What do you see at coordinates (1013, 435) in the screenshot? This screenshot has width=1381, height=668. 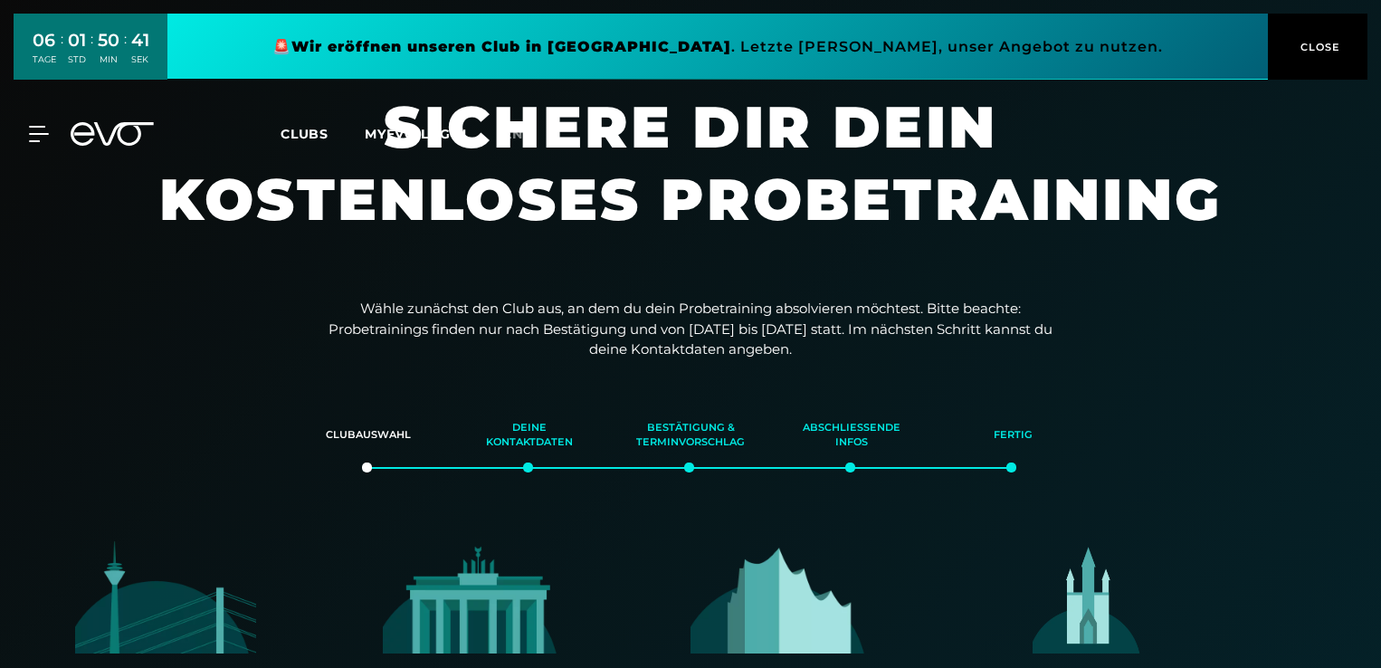 I see `div: Fertig` at bounding box center [1013, 435].